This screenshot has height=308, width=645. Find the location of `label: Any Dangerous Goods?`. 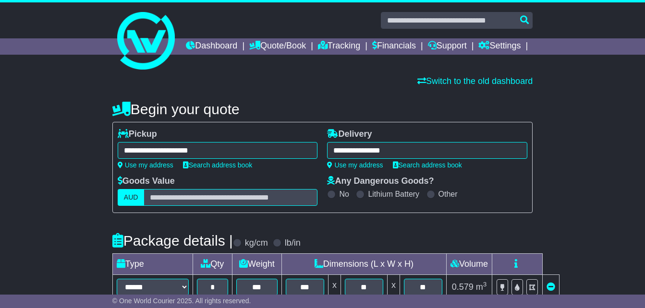

label: Any Dangerous Goods? is located at coordinates (381, 182).